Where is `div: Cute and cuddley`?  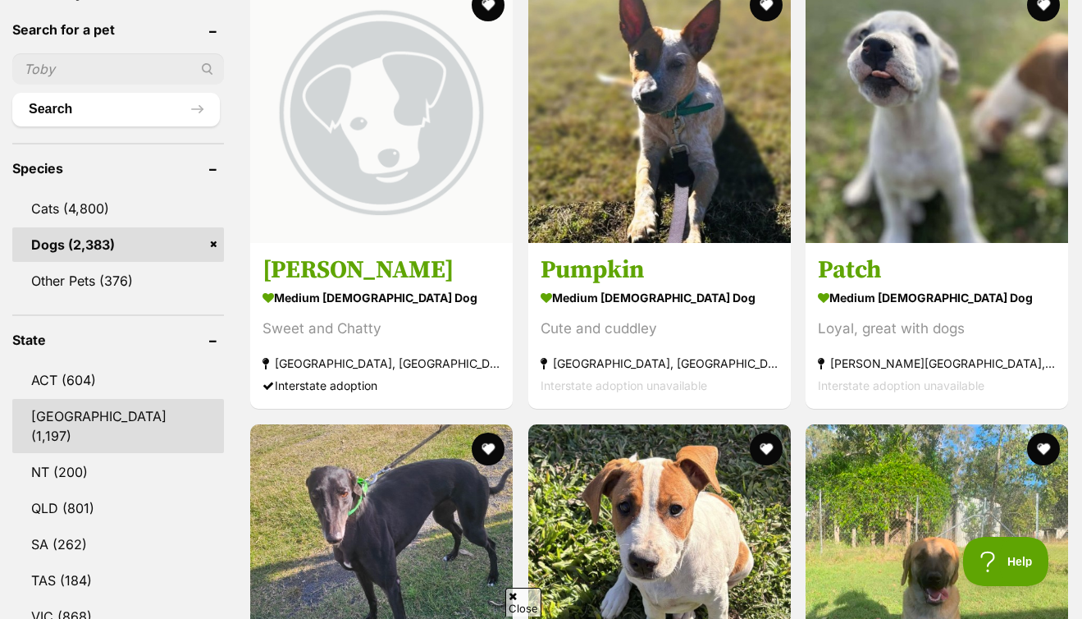
div: Cute and cuddley is located at coordinates (660, 328).